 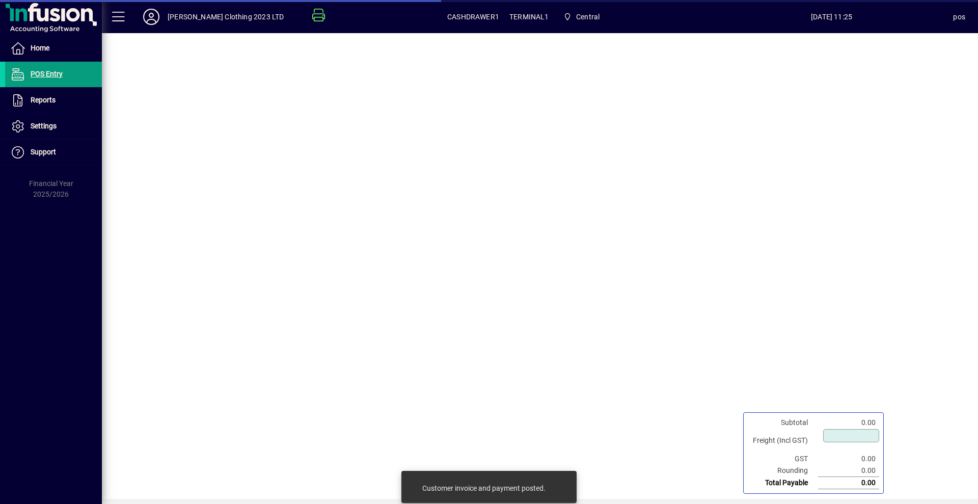 What do you see at coordinates (40, 48) in the screenshot?
I see `span: Home` at bounding box center [40, 48].